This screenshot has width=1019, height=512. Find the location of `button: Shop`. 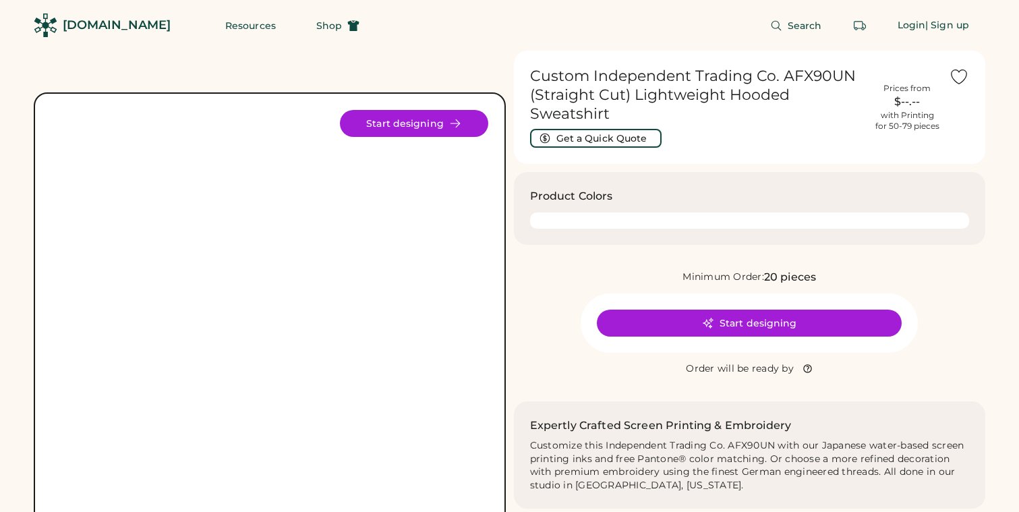

button: Shop is located at coordinates (338, 26).